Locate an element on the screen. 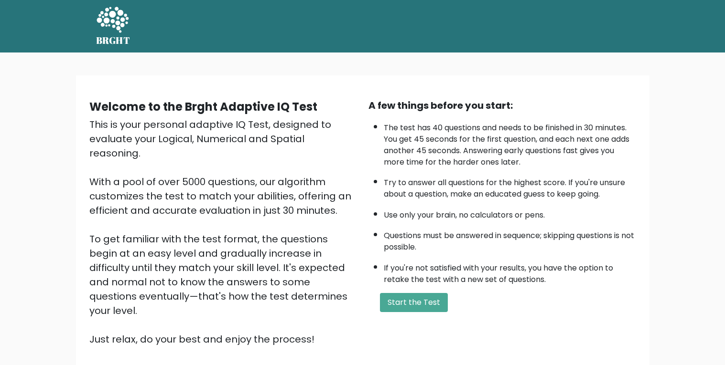  b: Welcome to the Brght Adaptive IQ Test is located at coordinates (203, 107).